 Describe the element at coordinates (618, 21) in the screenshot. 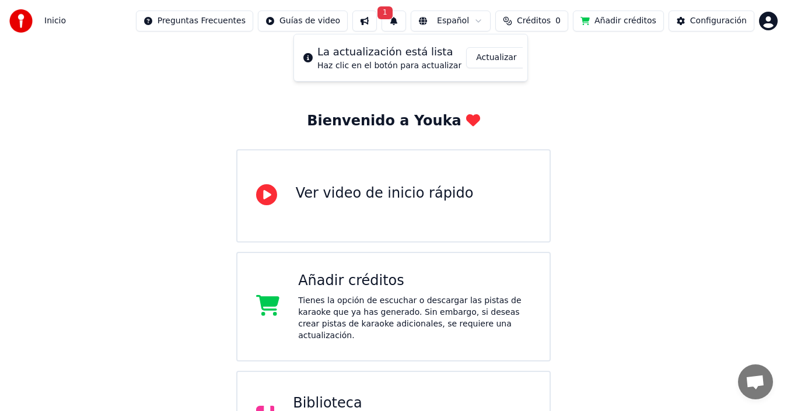

I see `button: Añadir créditos` at that location.